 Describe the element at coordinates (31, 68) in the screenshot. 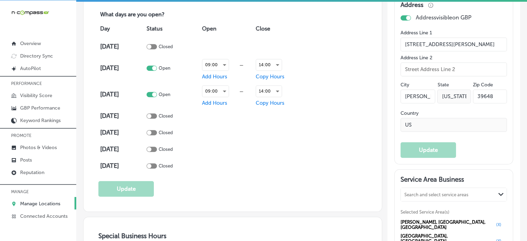

I see `p: AutoPilot` at that location.